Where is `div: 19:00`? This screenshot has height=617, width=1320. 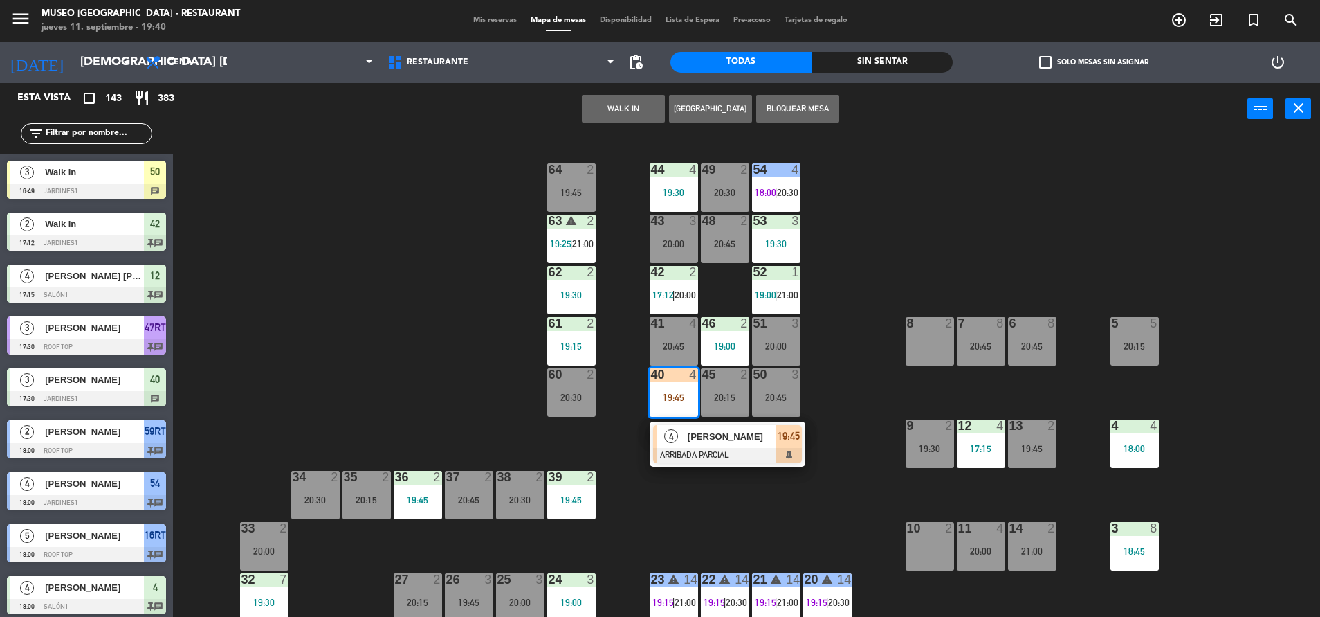 div: 19:00 is located at coordinates (572, 602).